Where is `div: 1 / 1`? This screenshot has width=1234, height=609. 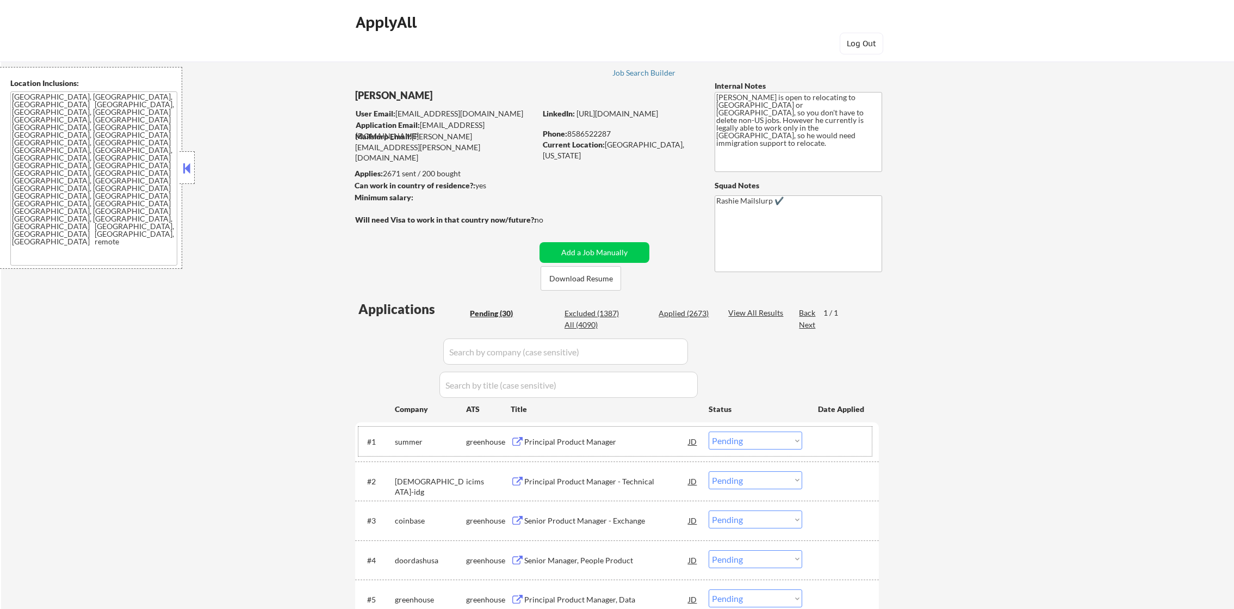
div: 1 / 1 is located at coordinates (836, 313).